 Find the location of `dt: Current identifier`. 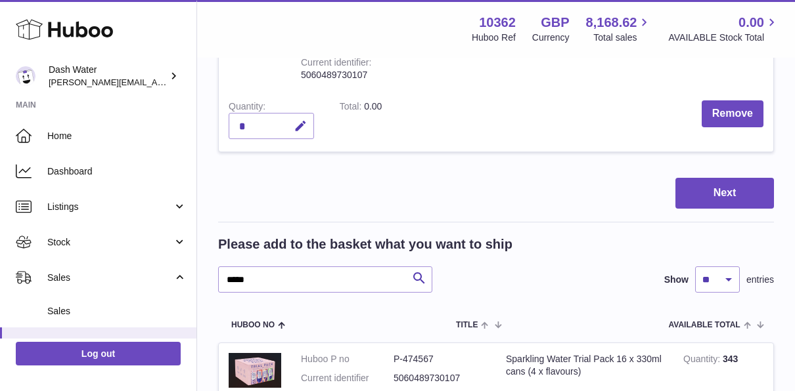

dt: Current identifier is located at coordinates (347, 378).